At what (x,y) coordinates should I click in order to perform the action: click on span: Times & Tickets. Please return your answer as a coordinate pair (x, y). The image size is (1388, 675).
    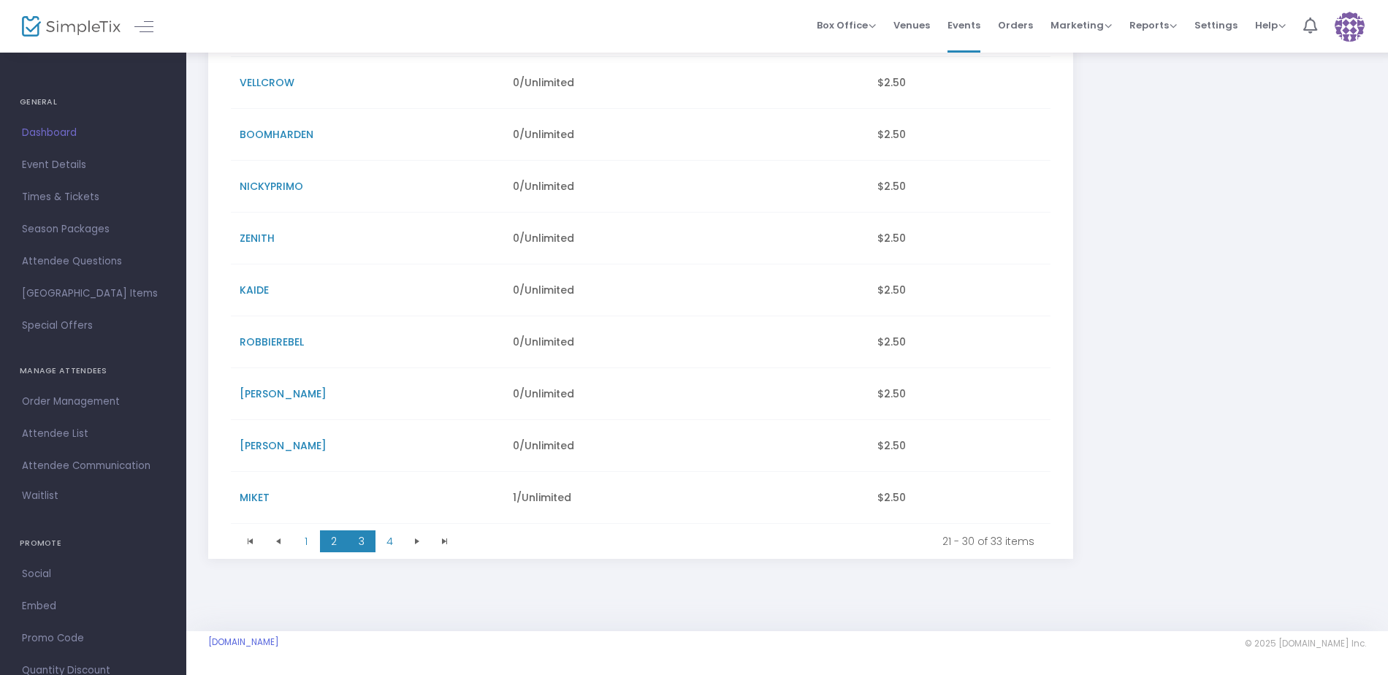
    Looking at the image, I should click on (93, 197).